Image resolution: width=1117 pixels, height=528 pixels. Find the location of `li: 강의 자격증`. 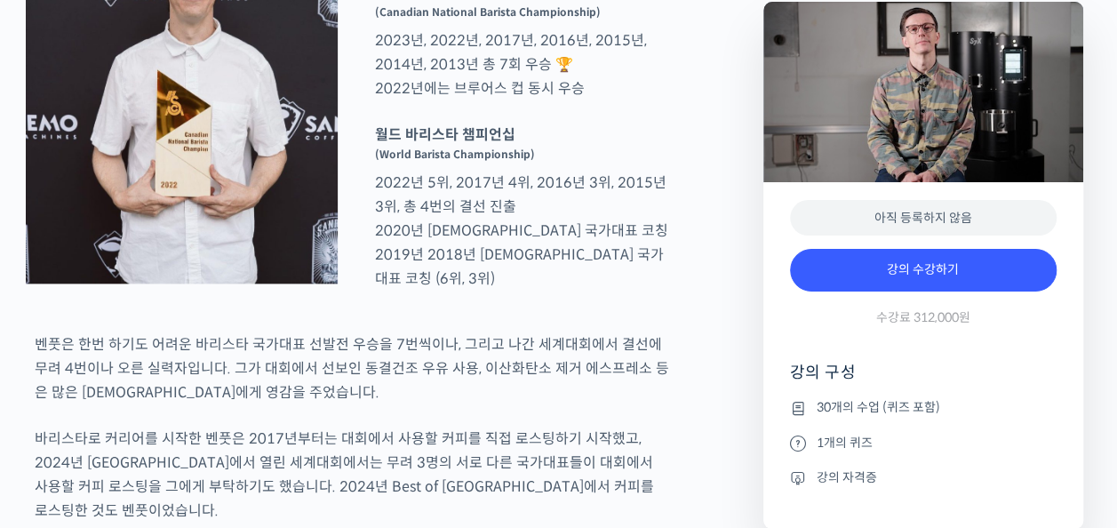

li: 강의 자격증 is located at coordinates (924, 477).